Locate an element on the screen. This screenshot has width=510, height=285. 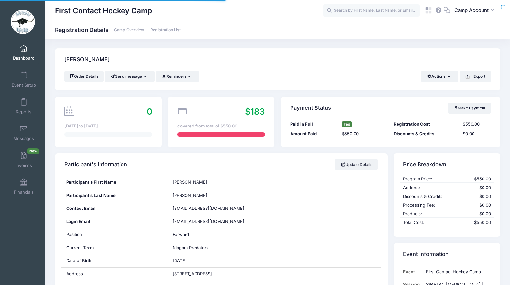
span: $183 is located at coordinates (255, 111).